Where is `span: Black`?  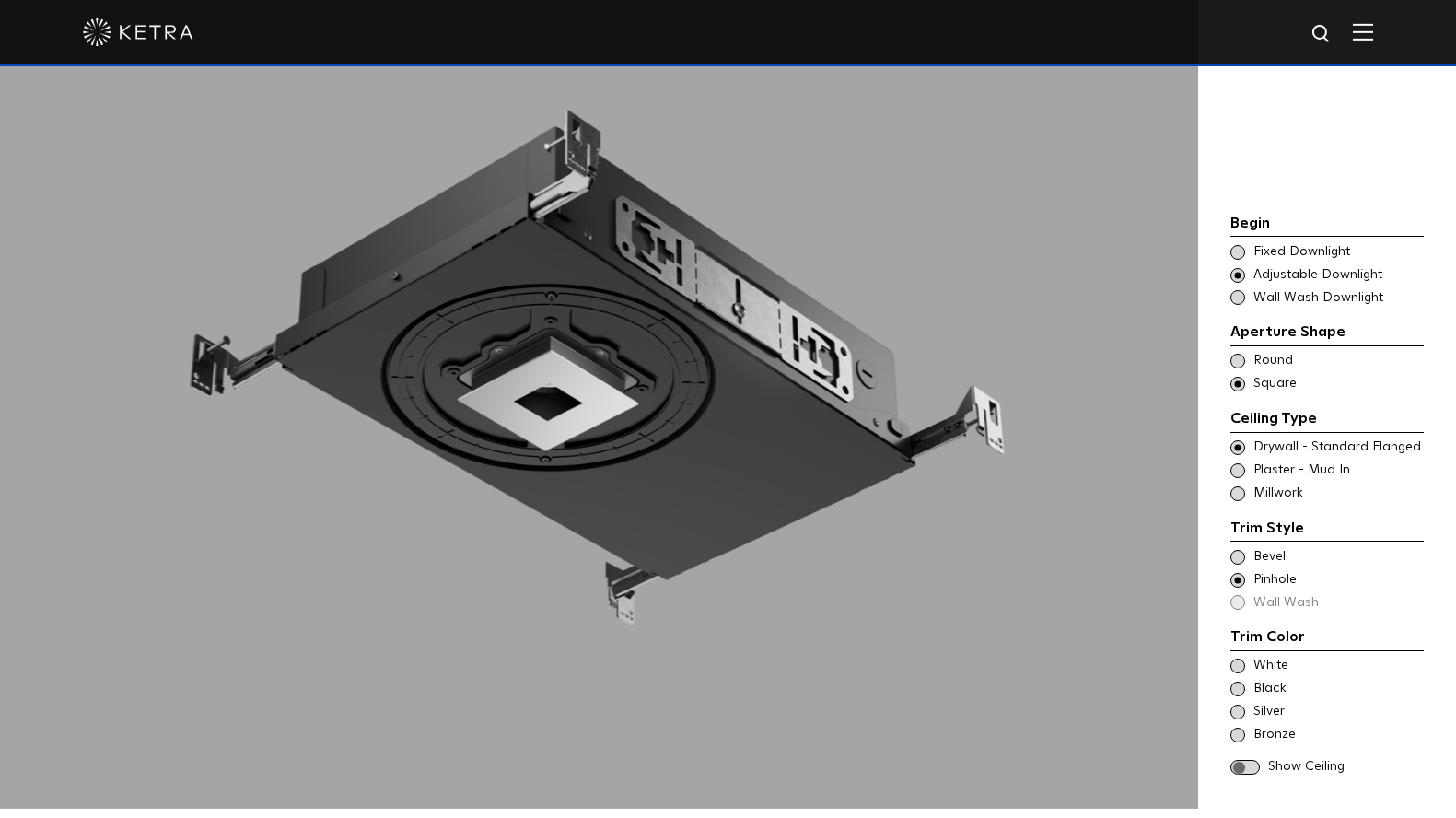 span: Black is located at coordinates (1337, 689).